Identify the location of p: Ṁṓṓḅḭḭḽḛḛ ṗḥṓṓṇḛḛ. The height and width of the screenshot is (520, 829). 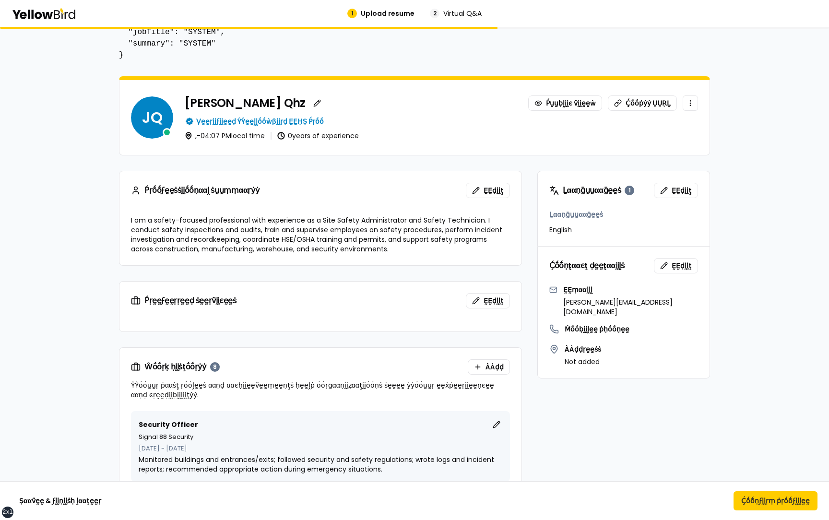
(597, 329).